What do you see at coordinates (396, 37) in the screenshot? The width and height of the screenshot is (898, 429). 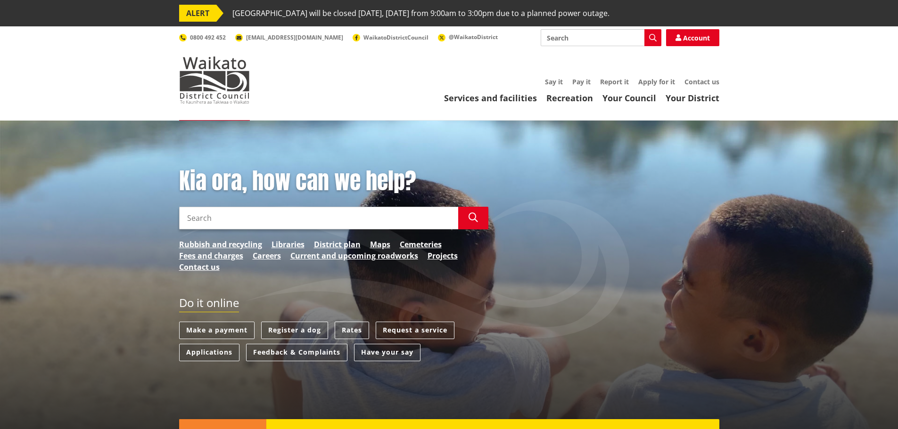 I see `span: WaikatoDistrictCouncil` at bounding box center [396, 37].